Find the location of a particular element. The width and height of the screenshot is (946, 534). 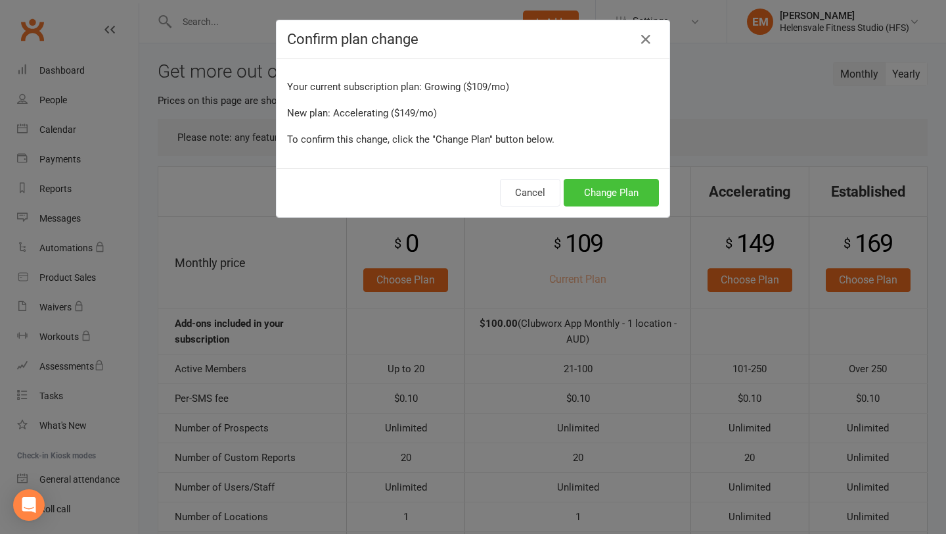

p: New plan: Accelerating ($149/mo) is located at coordinates (473, 113).